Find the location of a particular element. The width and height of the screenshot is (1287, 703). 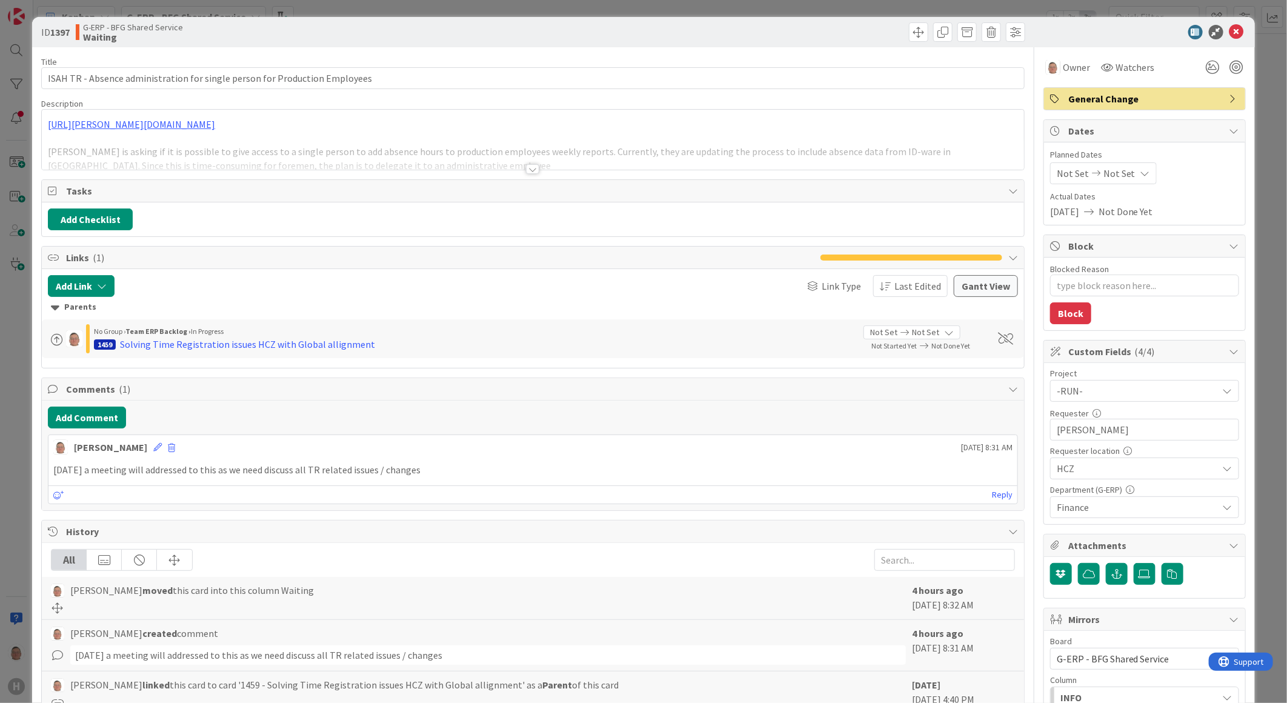

span: Attachments is located at coordinates (1146, 545).